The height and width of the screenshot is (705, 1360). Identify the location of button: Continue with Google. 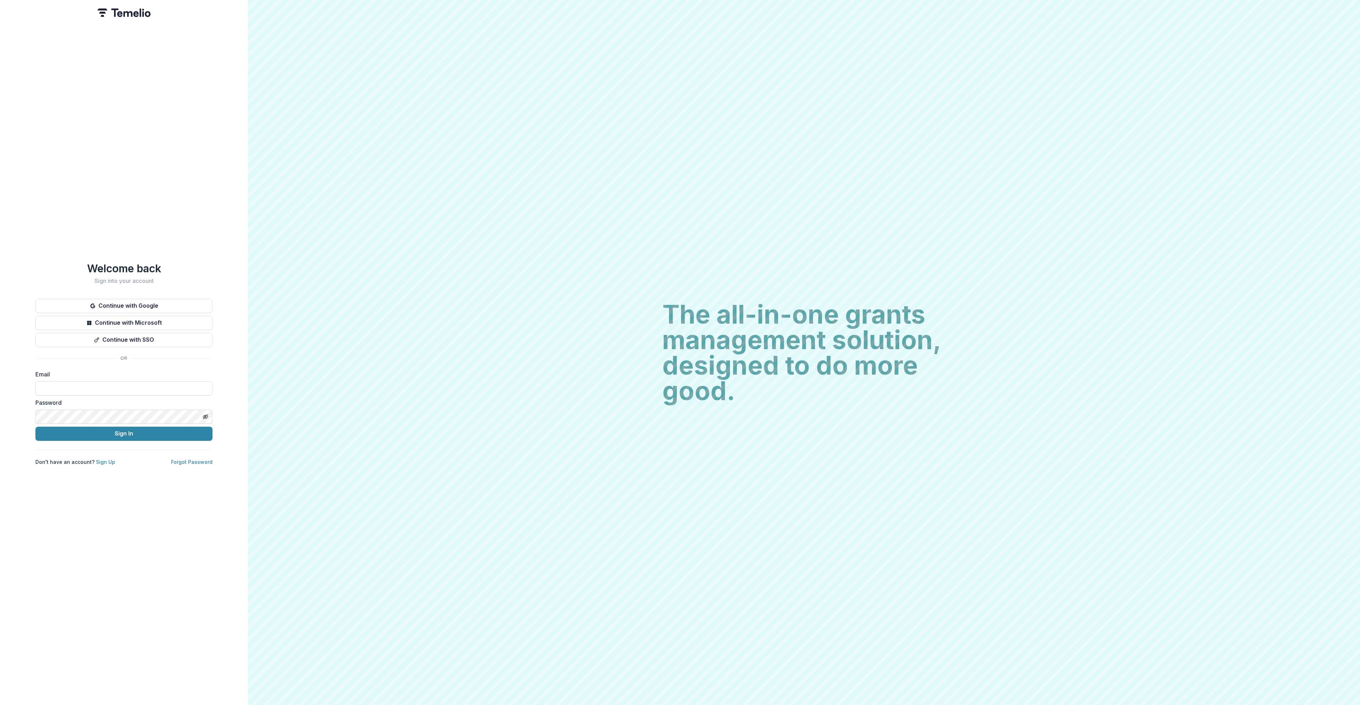
(124, 306).